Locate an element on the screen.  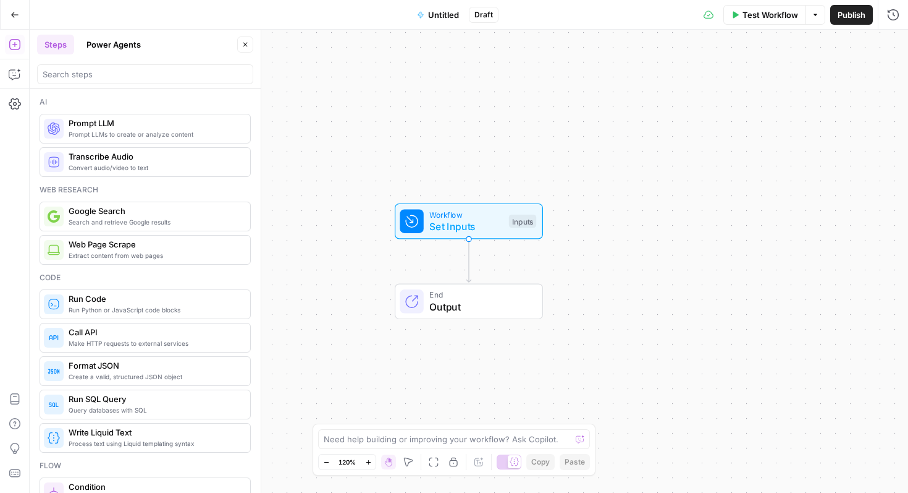
span: Make HTTP requests to external services is located at coordinates (155, 343).